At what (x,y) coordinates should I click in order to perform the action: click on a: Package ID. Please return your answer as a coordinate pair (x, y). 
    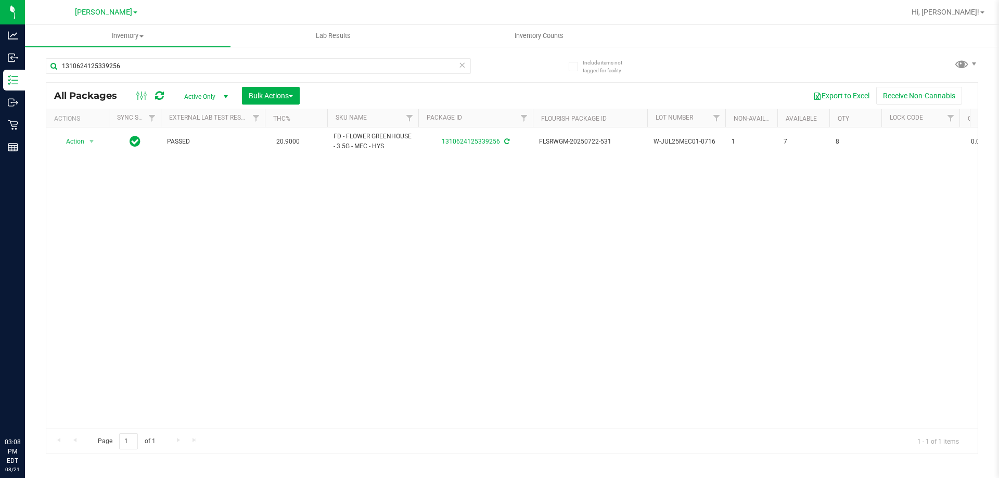
    Looking at the image, I should click on (444, 118).